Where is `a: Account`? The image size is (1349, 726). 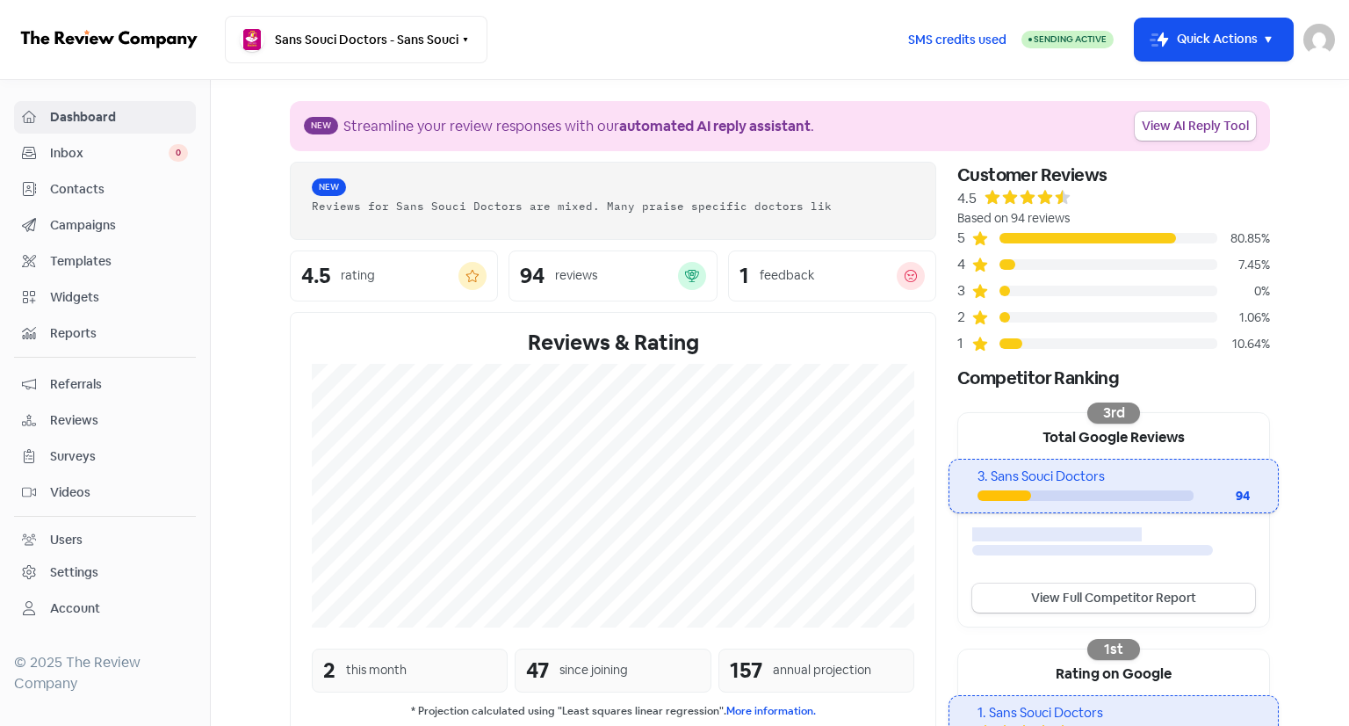
a: Account is located at coordinates (105, 608).